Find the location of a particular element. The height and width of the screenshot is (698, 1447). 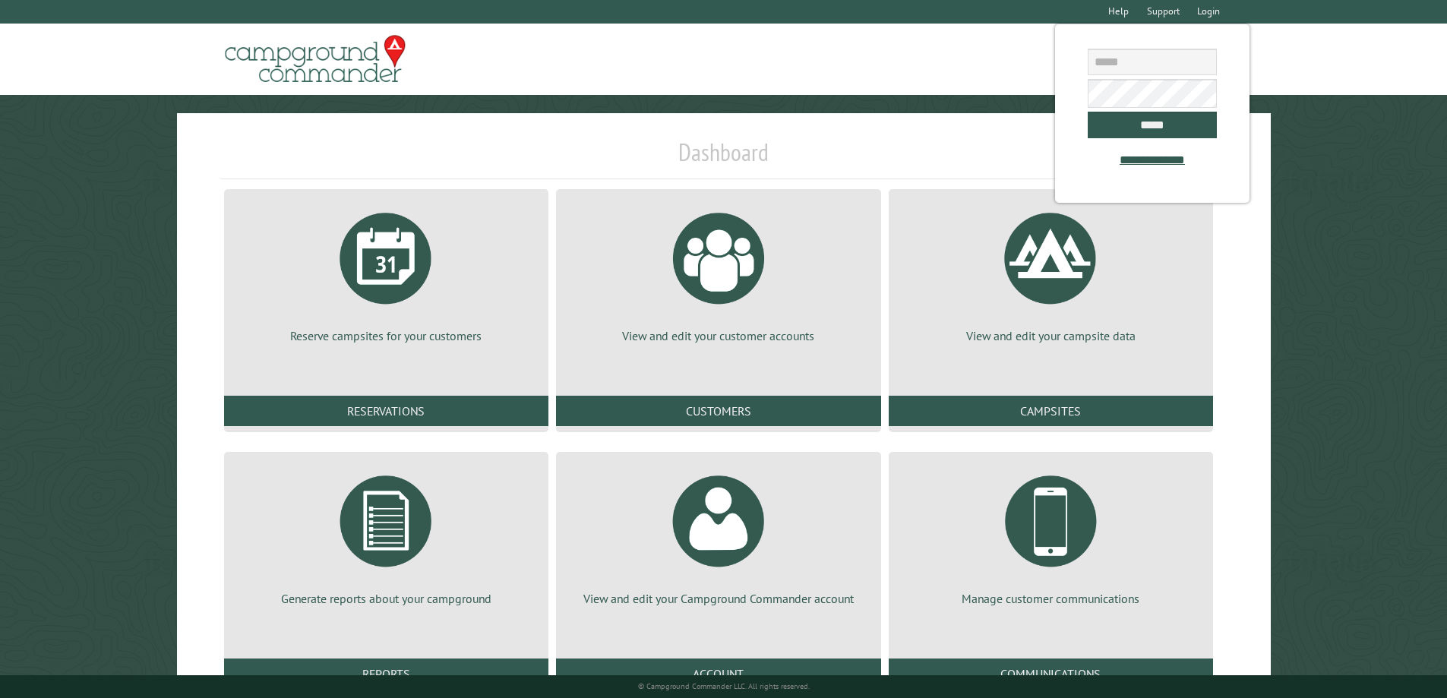

a: Reports is located at coordinates (386, 674).